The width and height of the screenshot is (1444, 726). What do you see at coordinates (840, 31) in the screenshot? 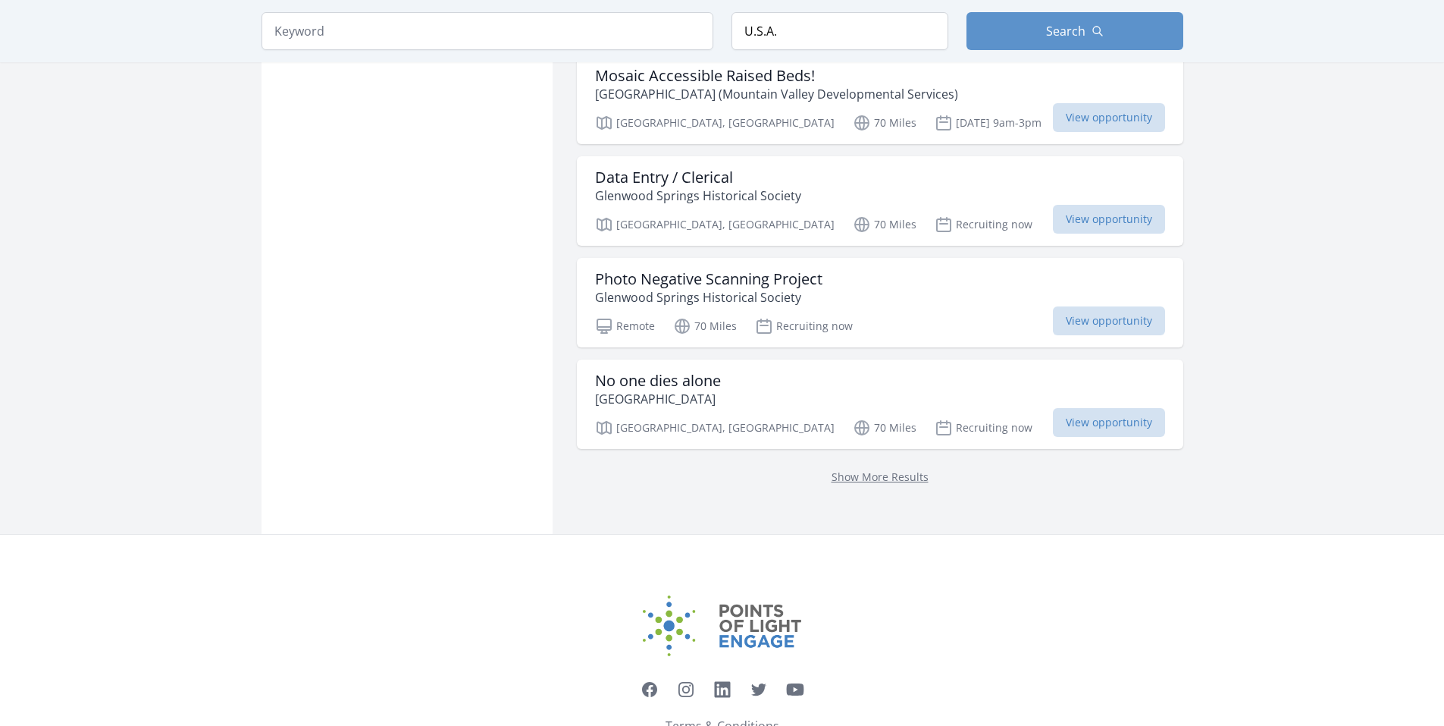
I see `input: Location` at bounding box center [840, 31].